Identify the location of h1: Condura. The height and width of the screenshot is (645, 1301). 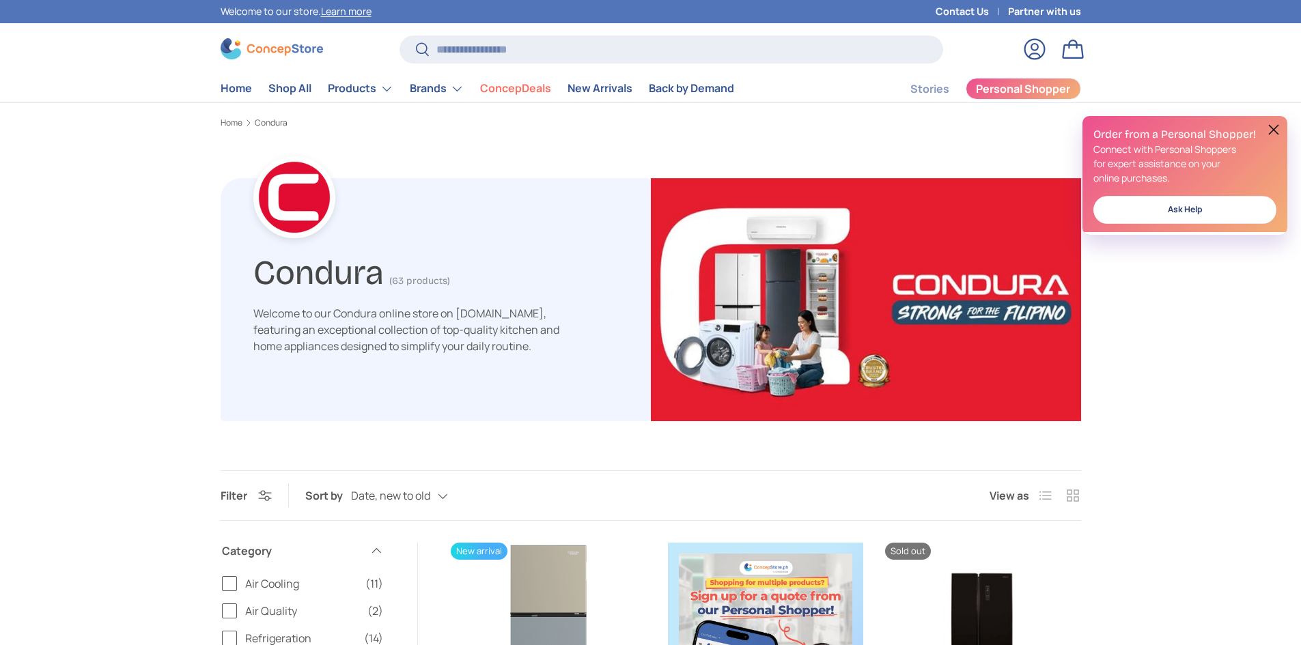
(318, 270).